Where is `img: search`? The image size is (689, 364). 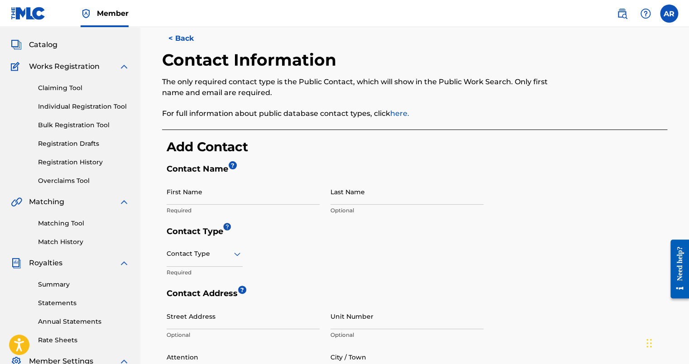
img: search is located at coordinates (622, 14).